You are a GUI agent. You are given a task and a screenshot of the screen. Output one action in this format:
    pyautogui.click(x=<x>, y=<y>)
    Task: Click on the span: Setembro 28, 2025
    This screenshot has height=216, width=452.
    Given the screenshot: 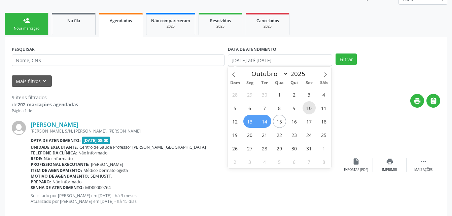 What is the action you would take?
    pyautogui.click(x=235, y=94)
    